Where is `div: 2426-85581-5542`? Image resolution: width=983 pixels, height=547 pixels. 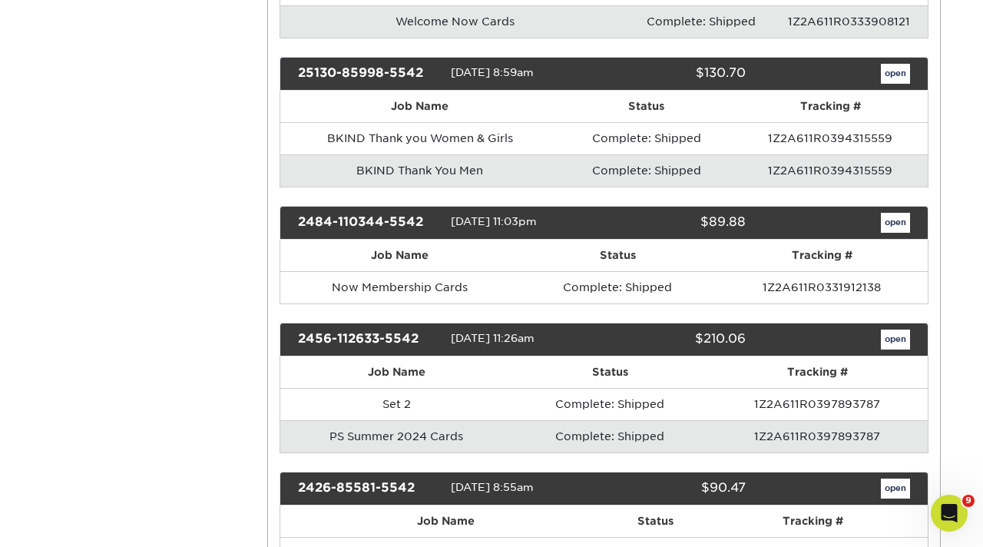 div: 2426-85581-5542 is located at coordinates (369, 489).